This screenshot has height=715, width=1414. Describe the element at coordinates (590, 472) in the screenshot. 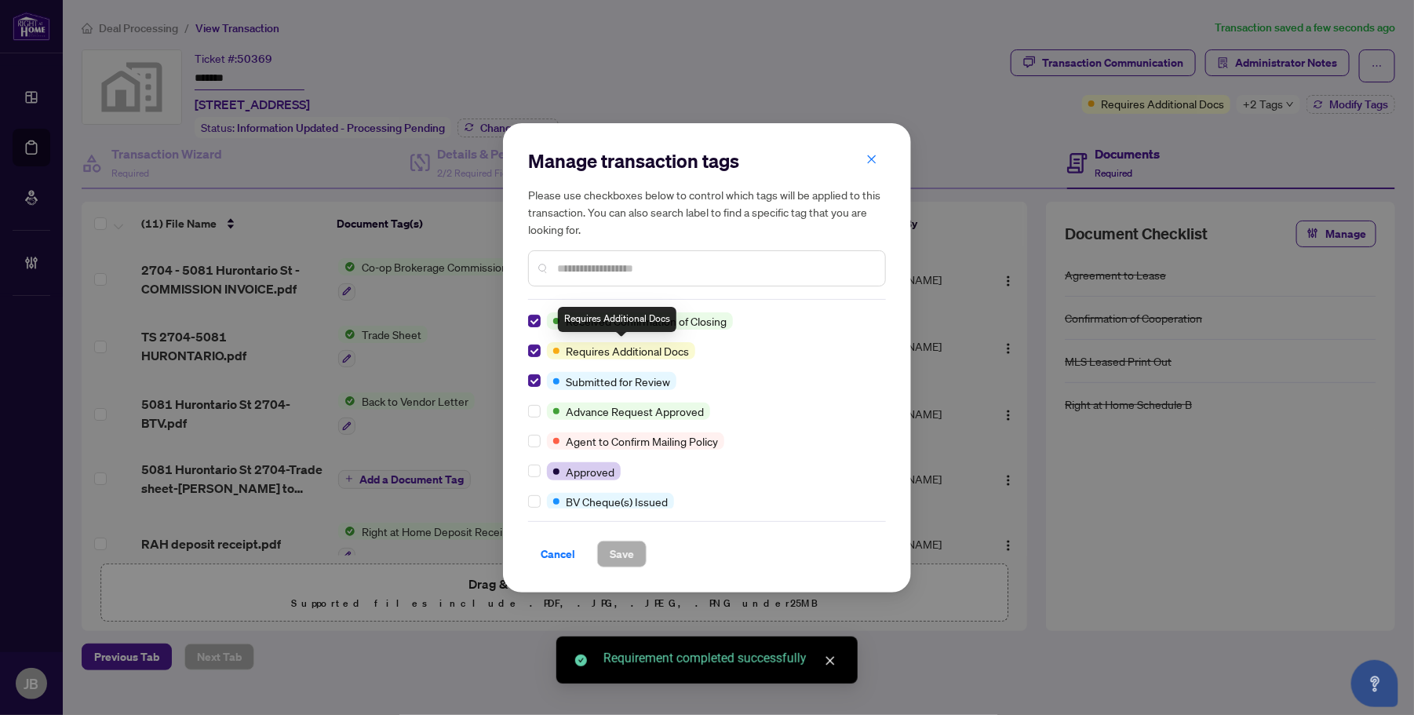

I see `span: Approved` at that location.